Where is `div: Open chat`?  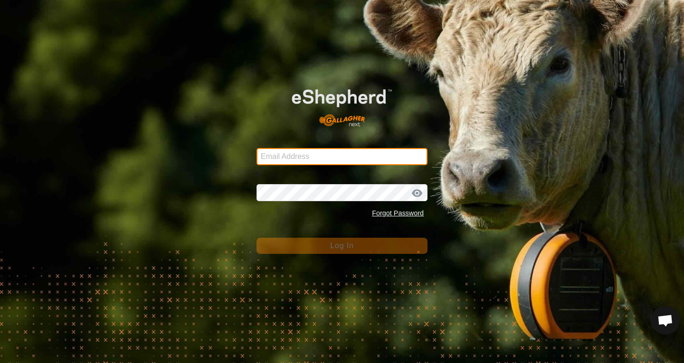 div: Open chat is located at coordinates (665, 321).